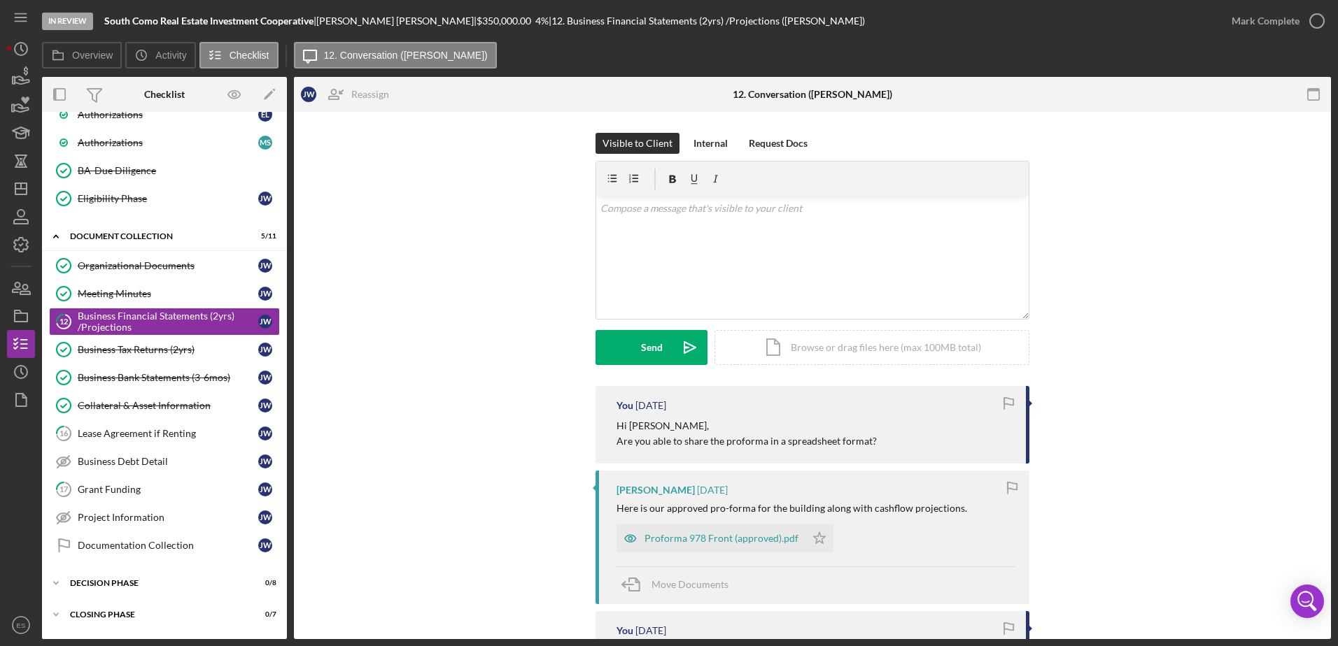 The height and width of the screenshot is (646, 1338). Describe the element at coordinates (21, 625) in the screenshot. I see `button: ES` at that location.